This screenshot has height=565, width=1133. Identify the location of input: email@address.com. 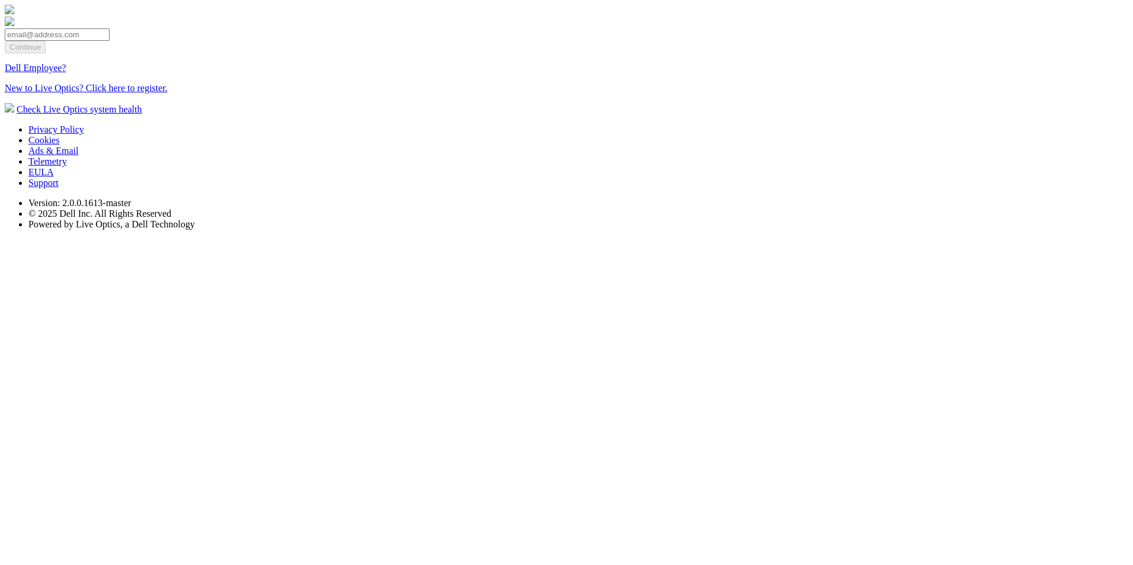
(57, 34).